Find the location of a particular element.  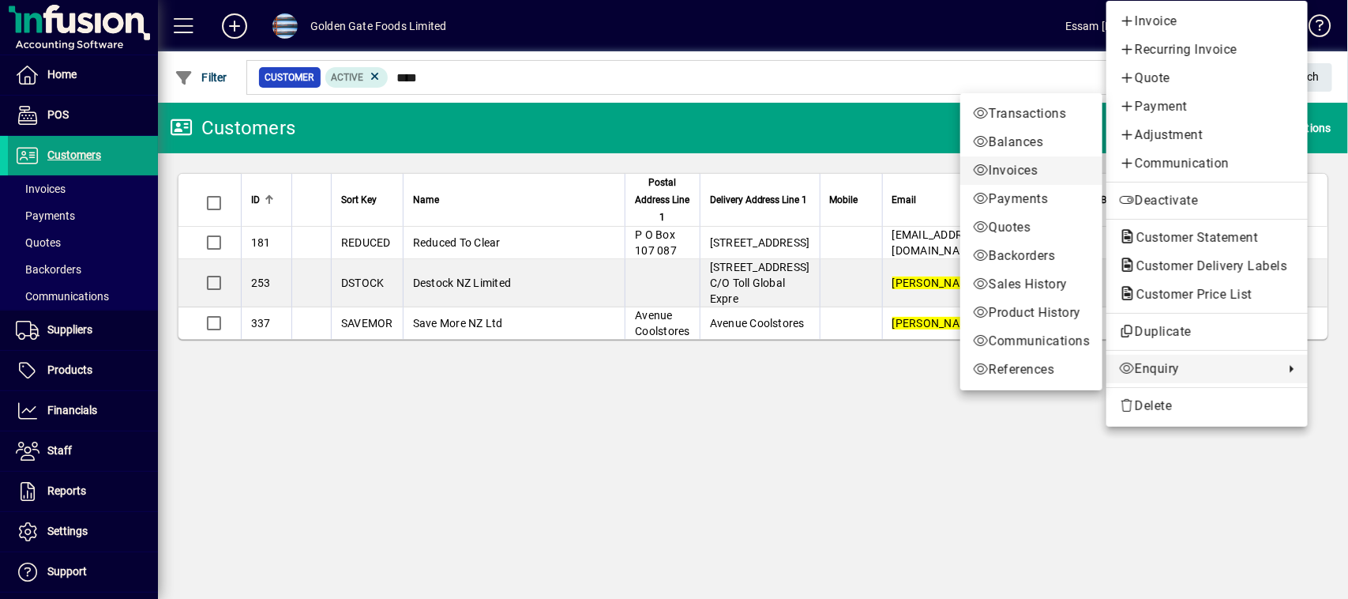

span: Adjustment is located at coordinates (1207, 135).